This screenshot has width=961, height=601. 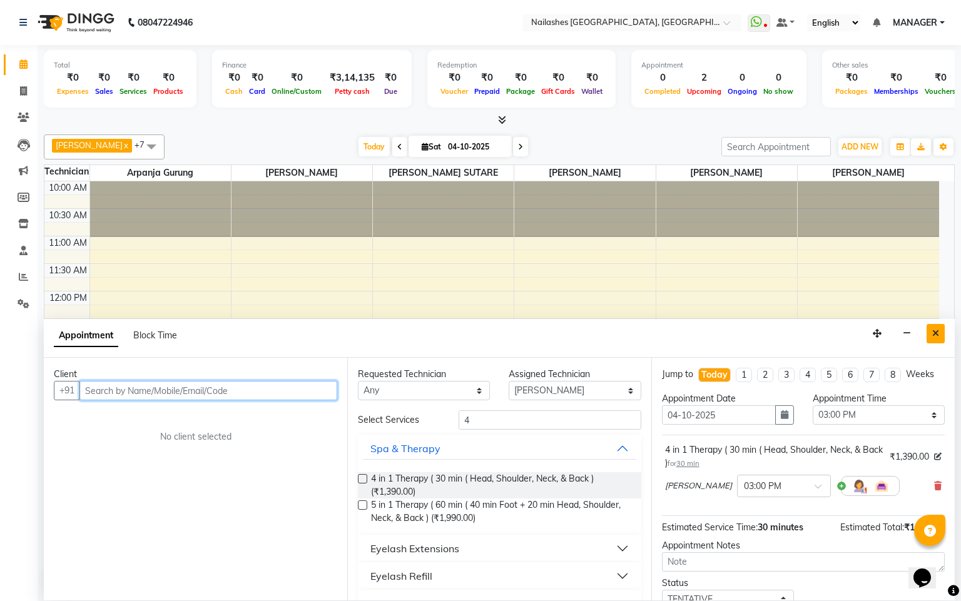 What do you see at coordinates (297, 91) in the screenshot?
I see `span: Online/Custom` at bounding box center [297, 91].